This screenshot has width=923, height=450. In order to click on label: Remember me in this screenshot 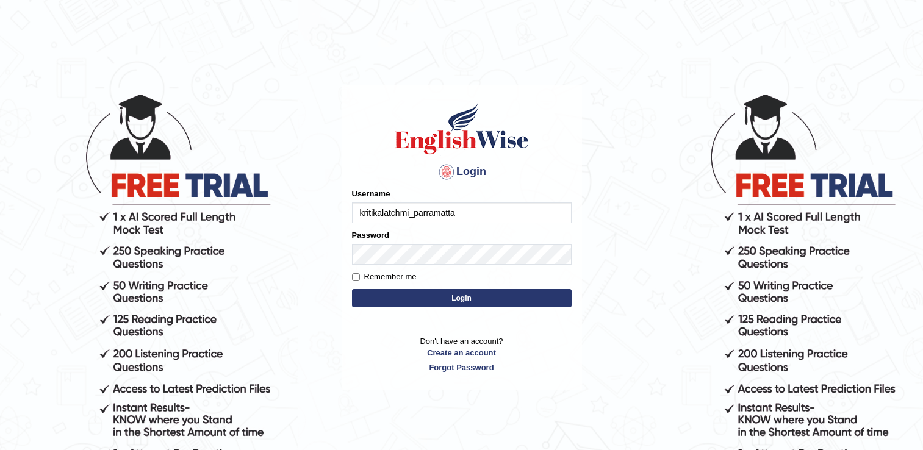, I will do `click(384, 277)`.